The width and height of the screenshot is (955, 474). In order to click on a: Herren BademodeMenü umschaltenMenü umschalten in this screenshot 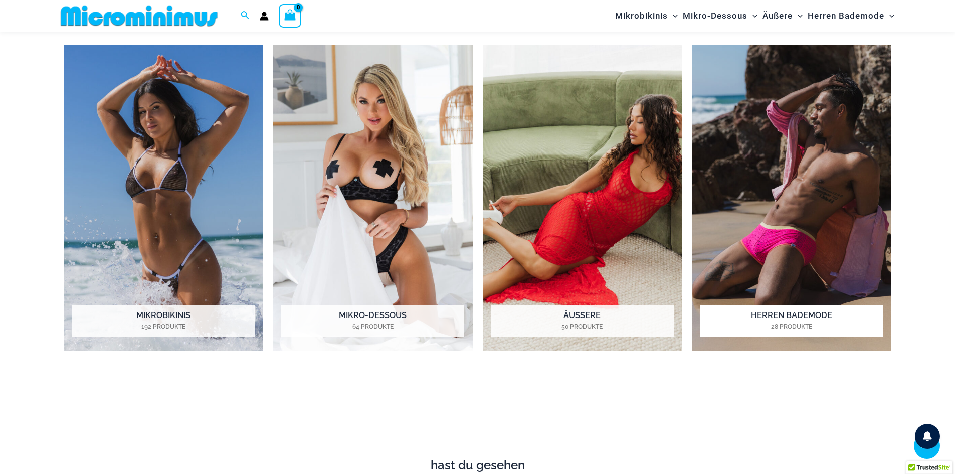, I will do `click(851, 16)`.